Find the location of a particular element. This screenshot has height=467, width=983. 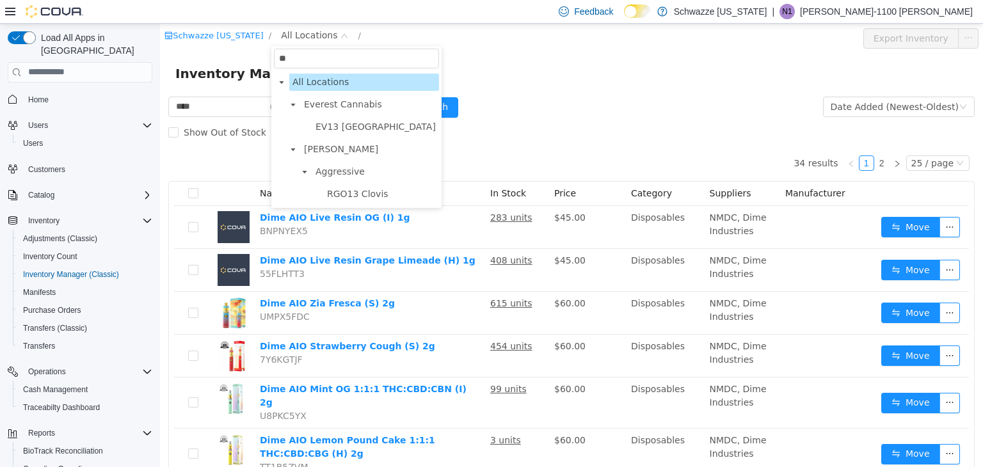

span: Feedback is located at coordinates (594, 12).